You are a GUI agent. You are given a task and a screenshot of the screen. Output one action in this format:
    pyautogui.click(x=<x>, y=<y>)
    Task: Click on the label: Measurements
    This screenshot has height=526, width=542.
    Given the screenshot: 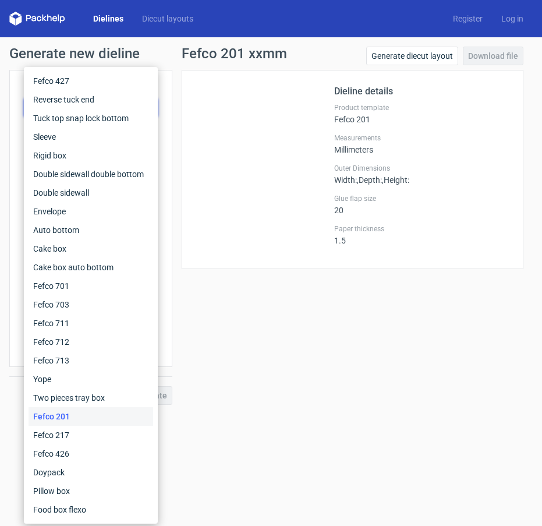 What is the action you would take?
    pyautogui.click(x=422, y=138)
    